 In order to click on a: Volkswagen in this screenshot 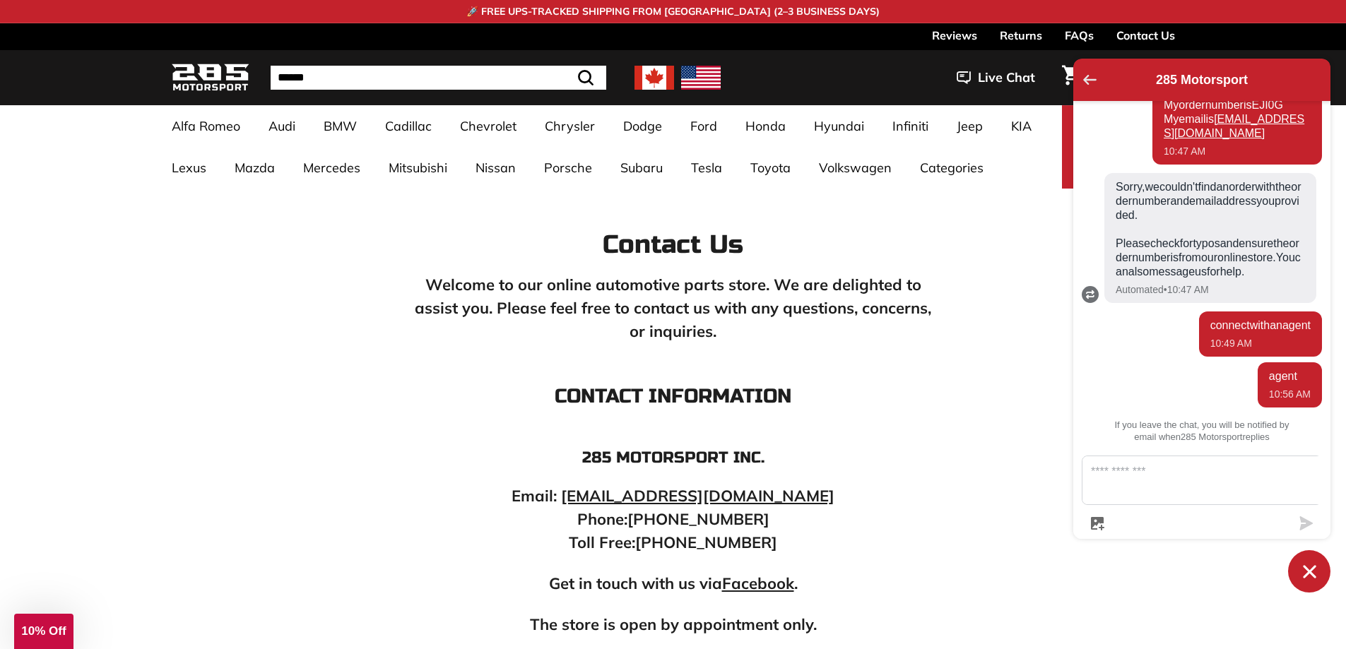, I will do `click(855, 167)`.